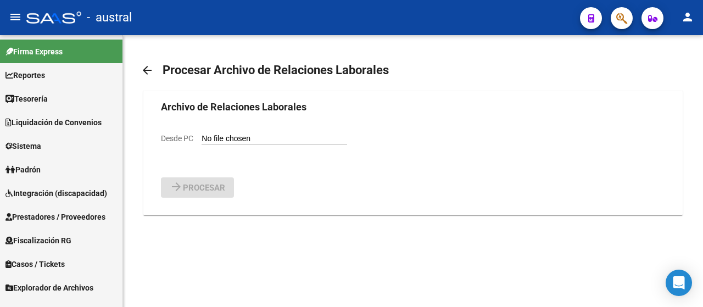  What do you see at coordinates (688, 17) in the screenshot?
I see `mat-icon: person` at bounding box center [688, 17].